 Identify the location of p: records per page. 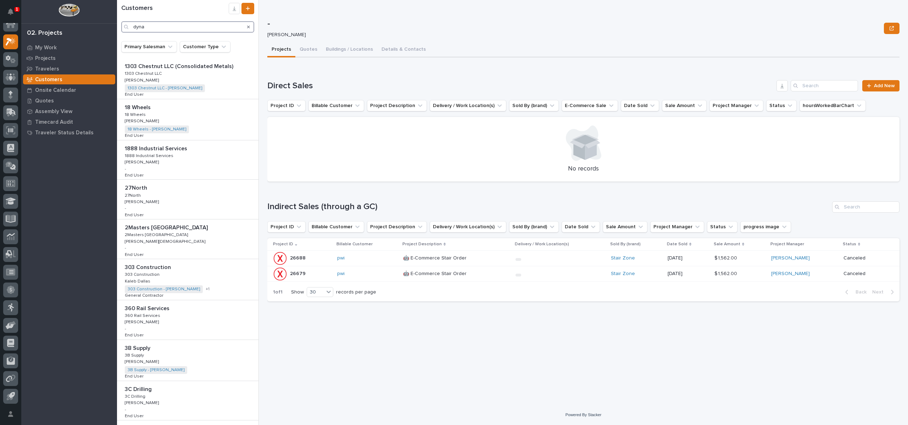
(356, 292).